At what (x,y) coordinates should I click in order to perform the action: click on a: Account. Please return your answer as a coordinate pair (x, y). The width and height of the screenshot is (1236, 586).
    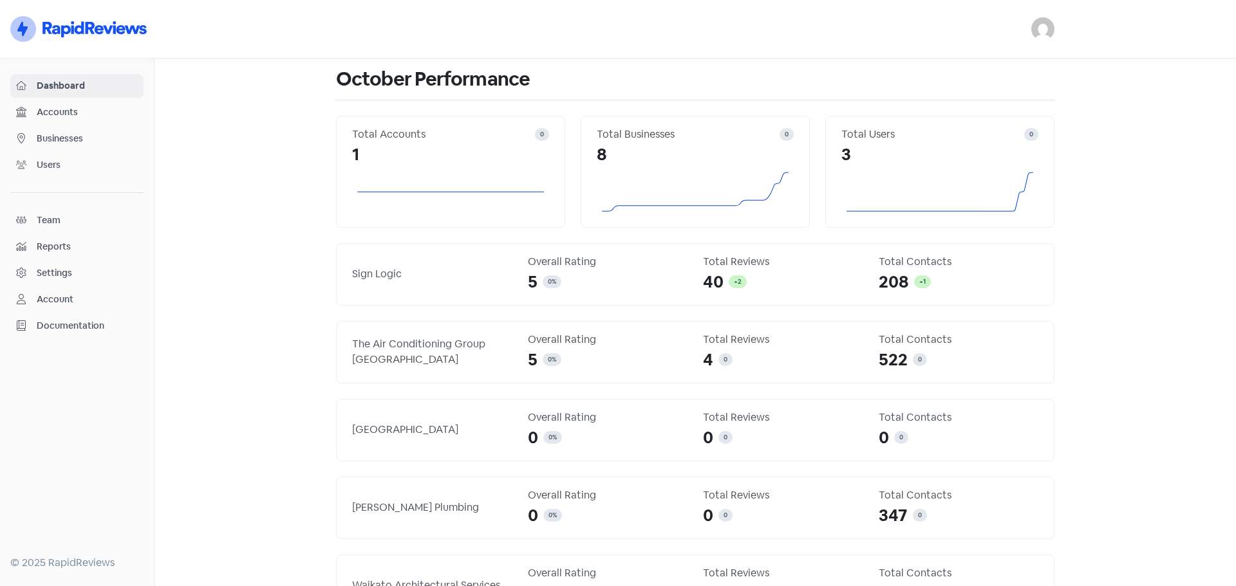
    Looking at the image, I should click on (77, 299).